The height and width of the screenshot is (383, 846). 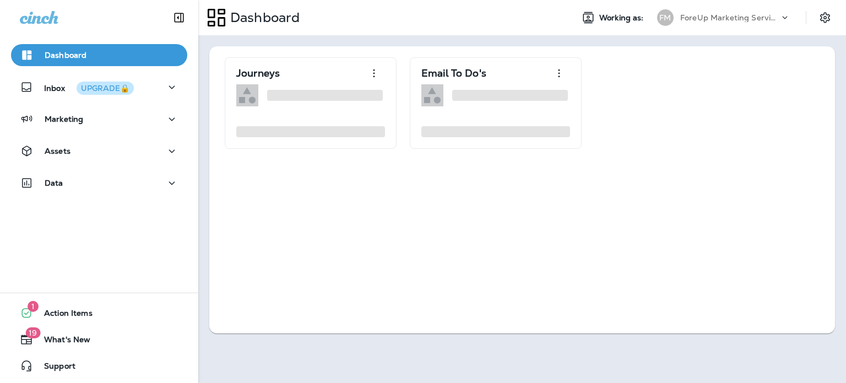 I want to click on button: InboxUPGRADE🔒, so click(x=99, y=87).